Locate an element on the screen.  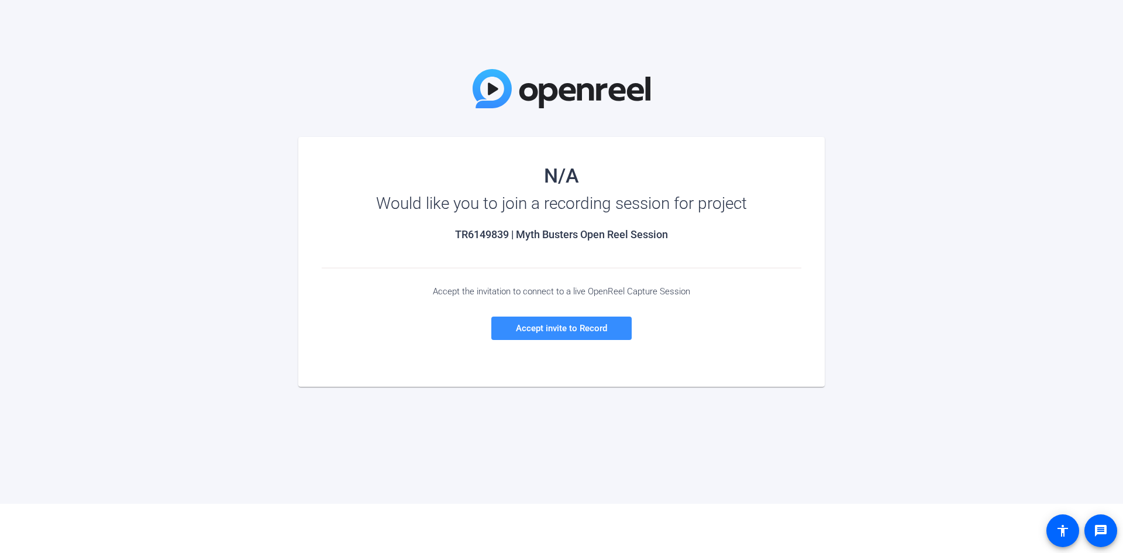
h2: TR6149839 | Myth Busters Open Reel Session is located at coordinates (562, 235).